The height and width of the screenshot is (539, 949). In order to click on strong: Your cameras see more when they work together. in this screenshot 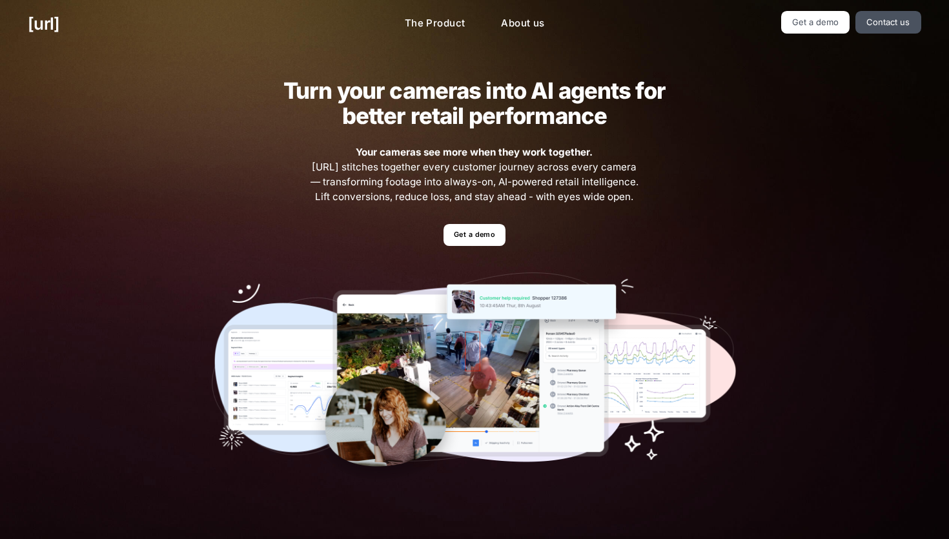, I will do `click(474, 152)`.